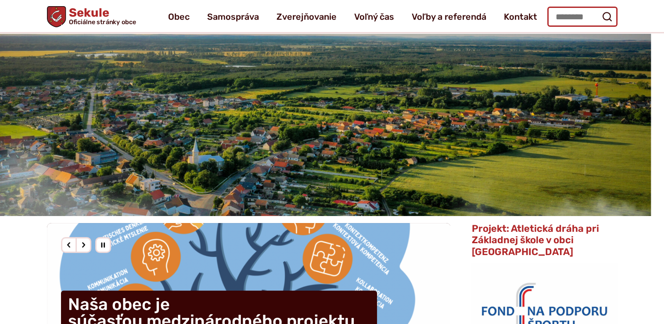 The image size is (664, 324). Describe the element at coordinates (178, 17) in the screenshot. I see `a: Obec` at that location.